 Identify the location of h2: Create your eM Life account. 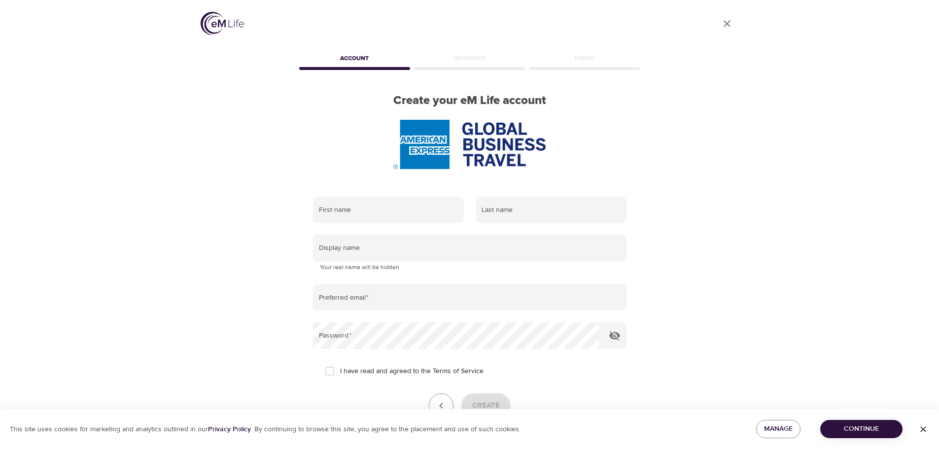
(470, 101).